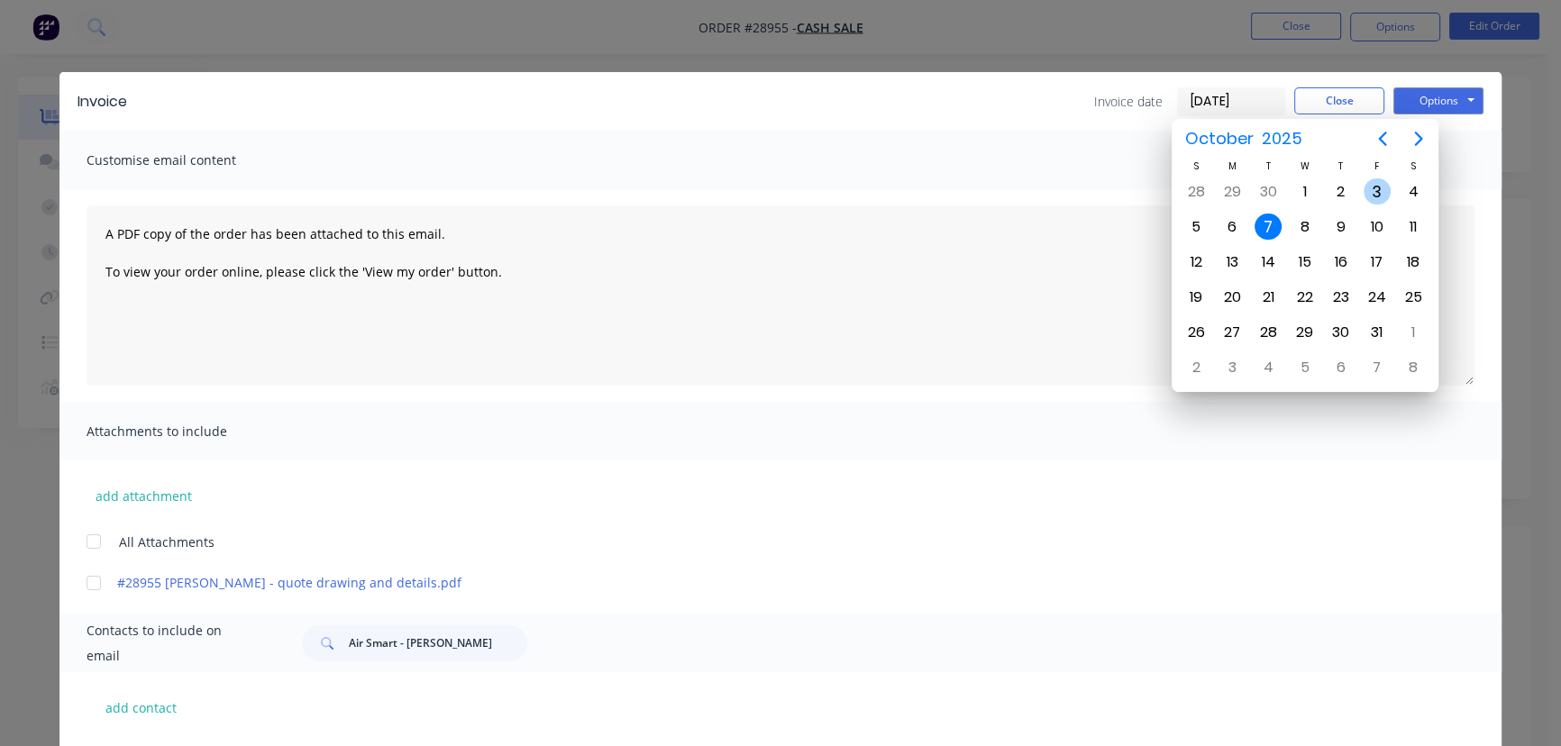 The height and width of the screenshot is (746, 1561). Describe the element at coordinates (102, 102) in the screenshot. I see `div: Invoice` at that location.